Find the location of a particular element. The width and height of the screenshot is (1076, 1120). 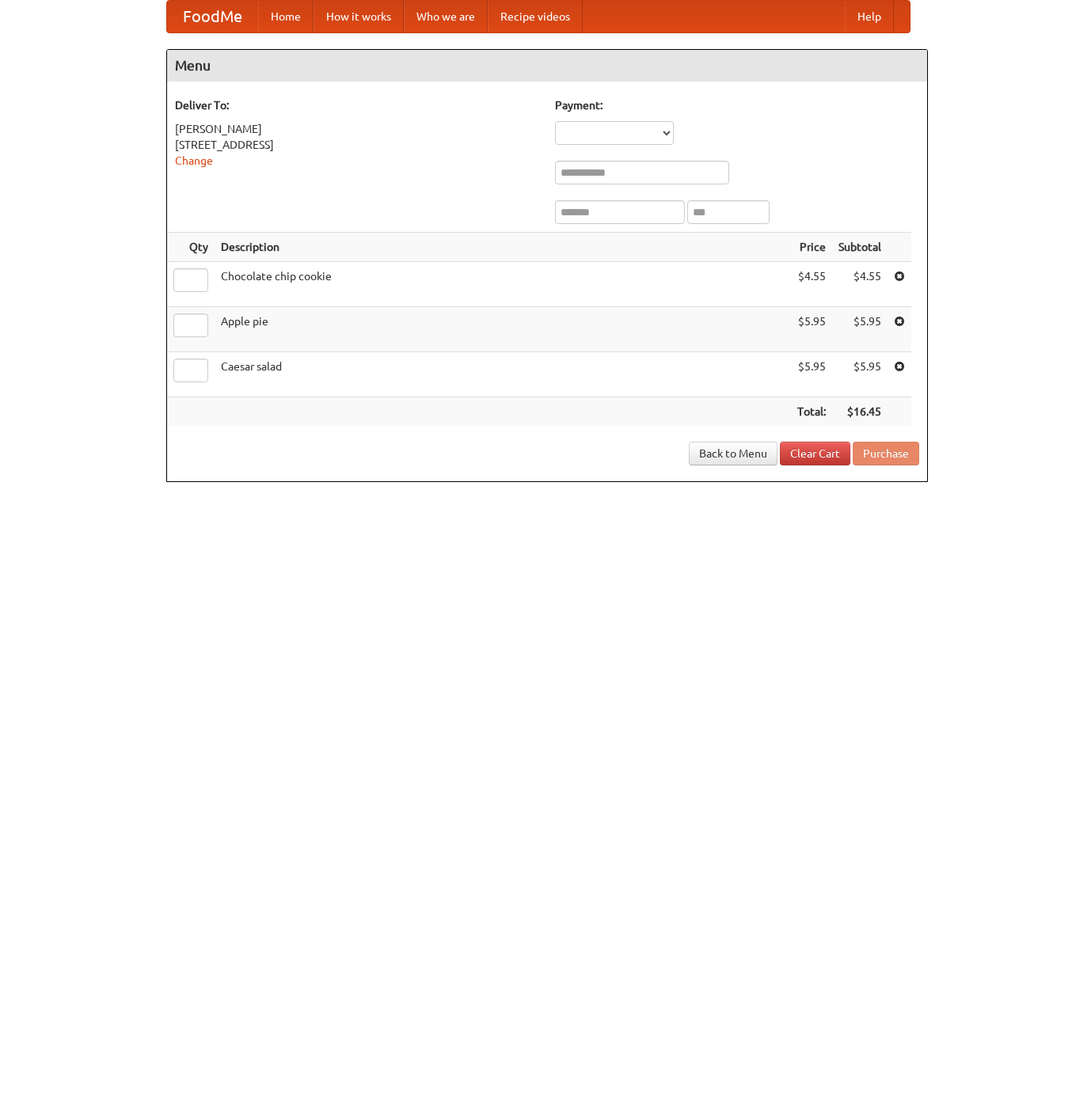

a: Help is located at coordinates (869, 17).